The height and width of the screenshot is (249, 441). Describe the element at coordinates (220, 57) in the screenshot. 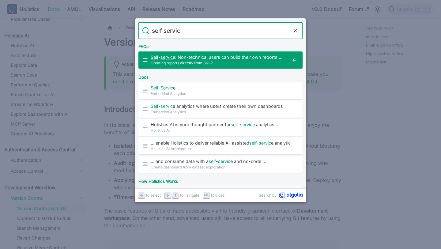

I see `span: - e: Non-technical users can build their own reports …` at that location.